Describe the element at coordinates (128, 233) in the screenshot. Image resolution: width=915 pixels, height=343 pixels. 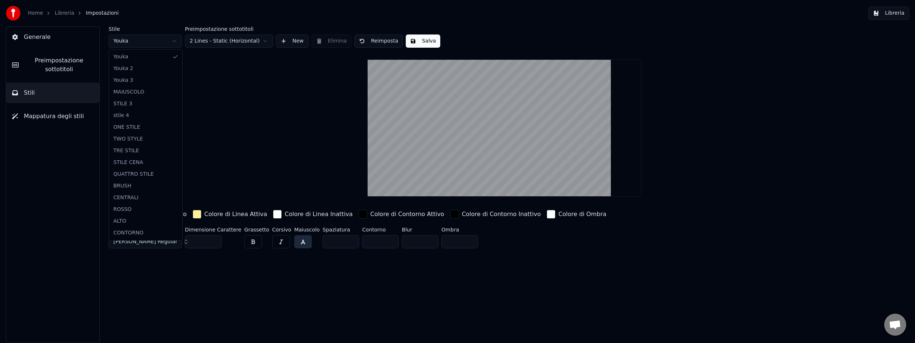
I see `span: CONTORNO` at that location.